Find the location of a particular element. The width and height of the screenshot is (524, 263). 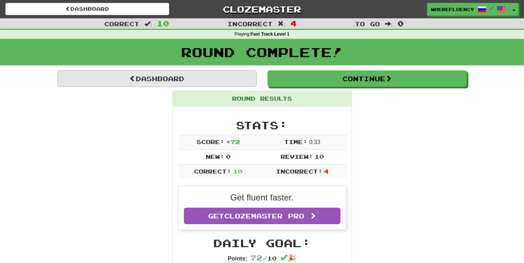

button: Continue is located at coordinates (367, 79).